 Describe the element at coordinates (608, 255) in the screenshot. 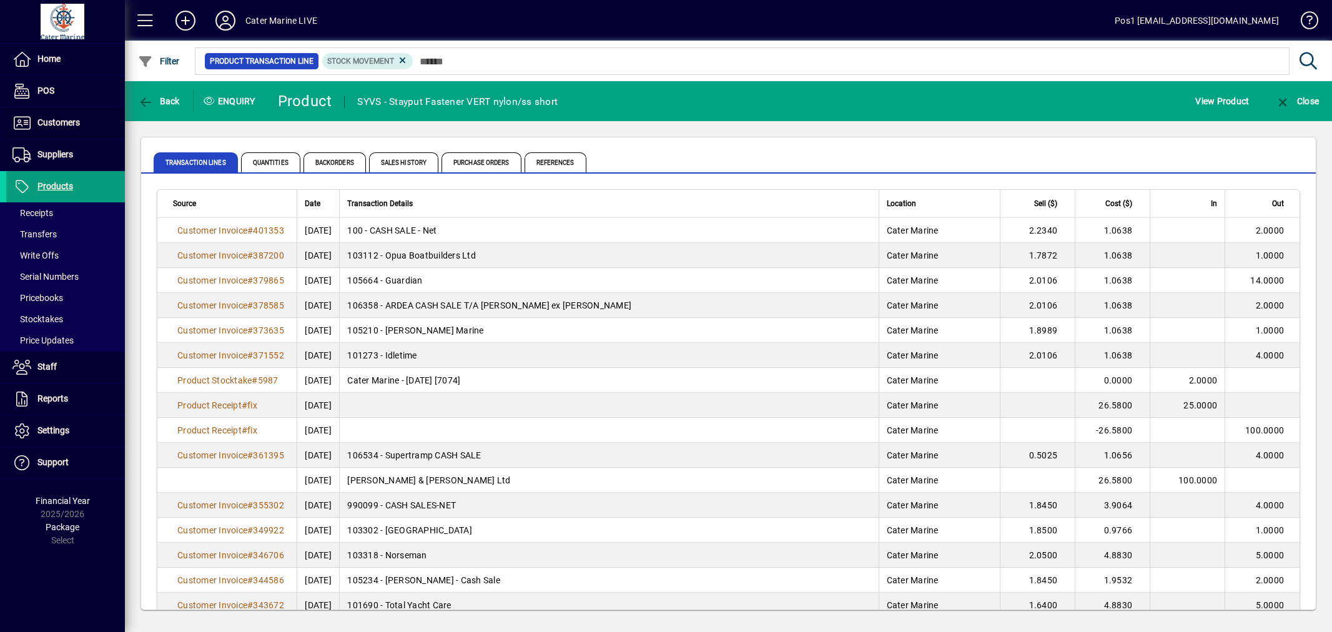

I see `td: 103112 - Opua Boatbuilders Ltd` at that location.